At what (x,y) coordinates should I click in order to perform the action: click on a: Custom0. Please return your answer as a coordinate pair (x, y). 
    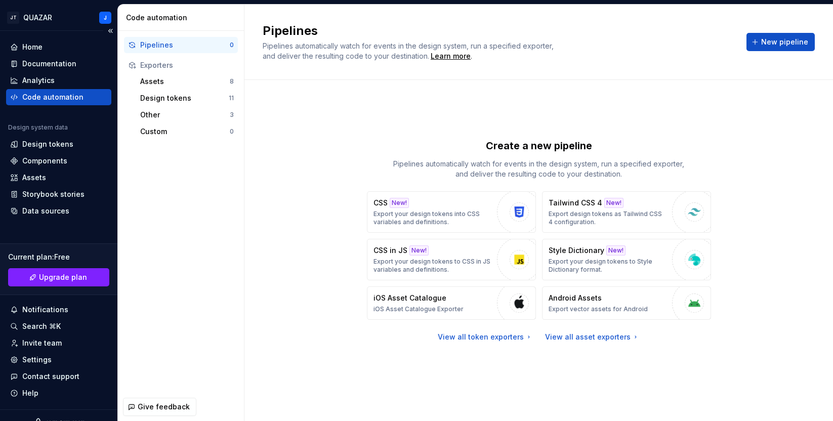
    Looking at the image, I should click on (187, 132).